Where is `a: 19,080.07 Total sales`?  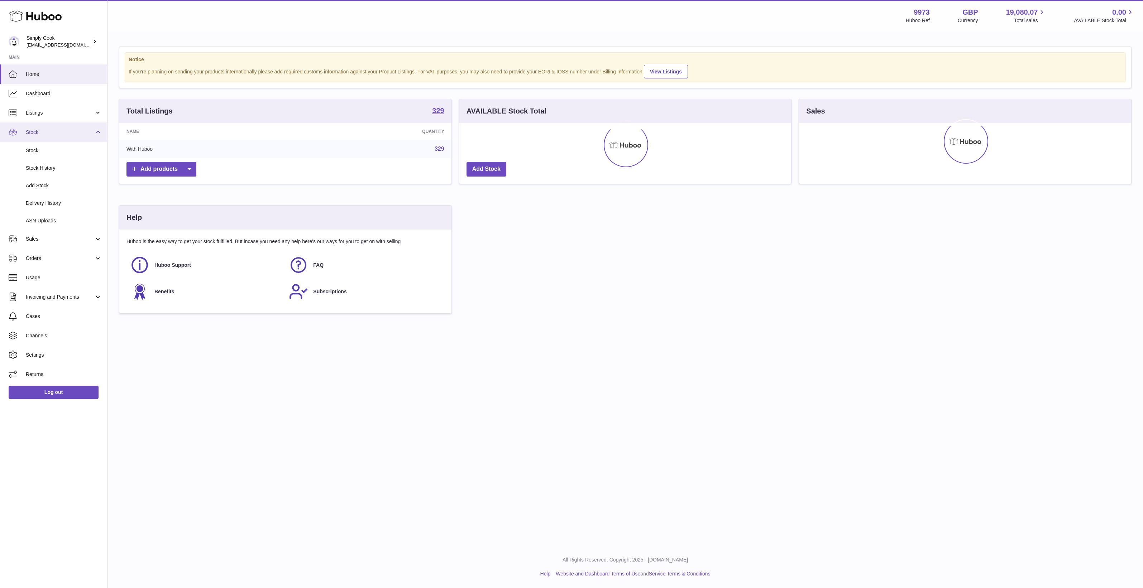
a: 19,080.07 Total sales is located at coordinates (1026, 16).